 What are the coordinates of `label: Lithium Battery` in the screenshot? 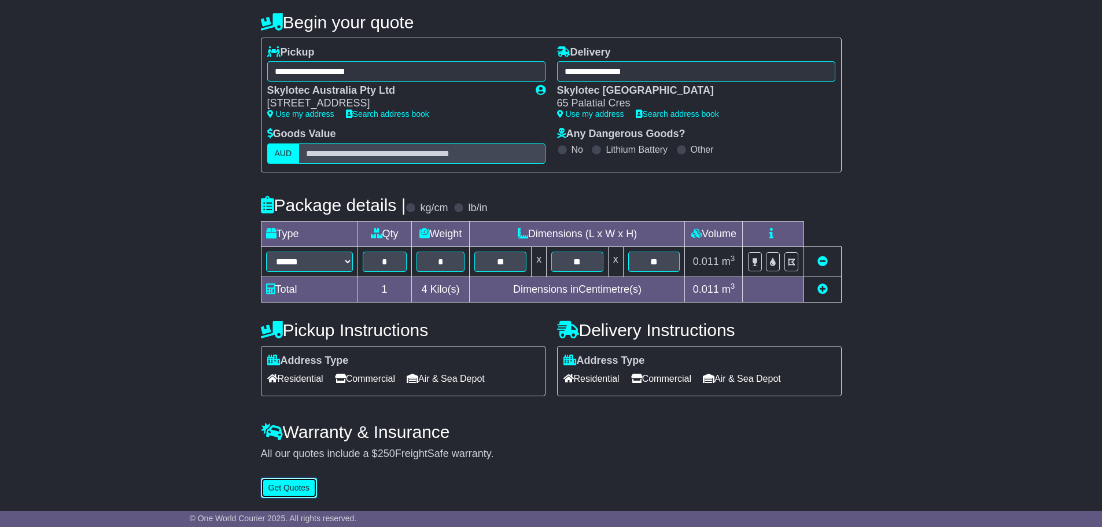 It's located at (637, 149).